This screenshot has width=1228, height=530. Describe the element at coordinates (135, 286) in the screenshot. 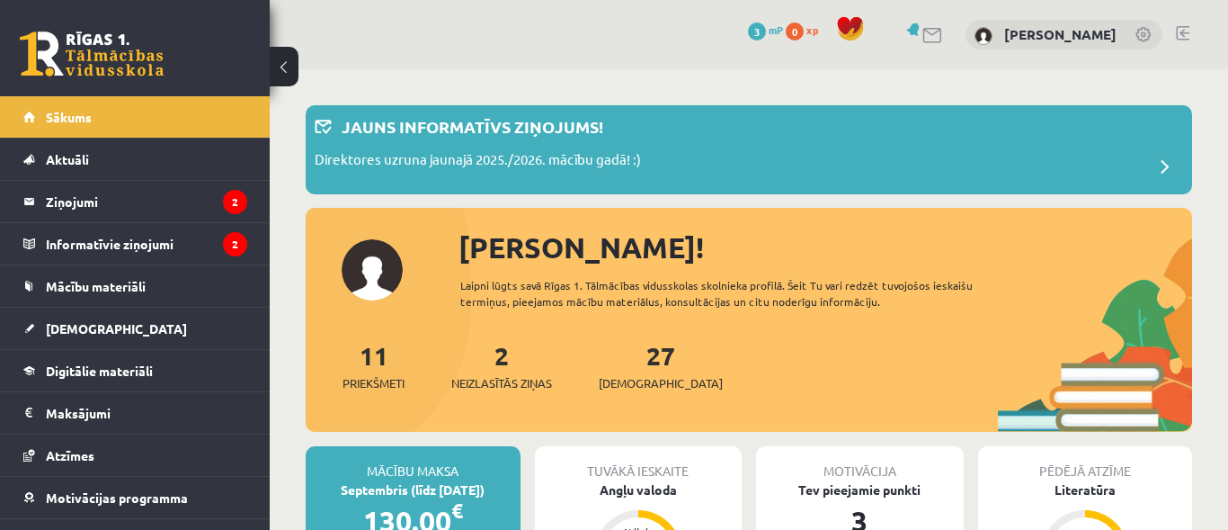

I see `a: Mācību materiāli` at that location.